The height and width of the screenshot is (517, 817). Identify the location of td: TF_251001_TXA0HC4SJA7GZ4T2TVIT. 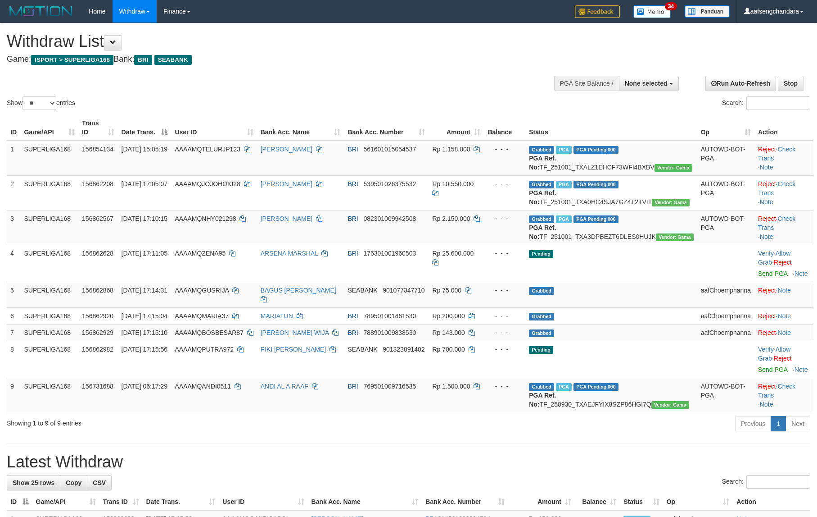
(611, 192).